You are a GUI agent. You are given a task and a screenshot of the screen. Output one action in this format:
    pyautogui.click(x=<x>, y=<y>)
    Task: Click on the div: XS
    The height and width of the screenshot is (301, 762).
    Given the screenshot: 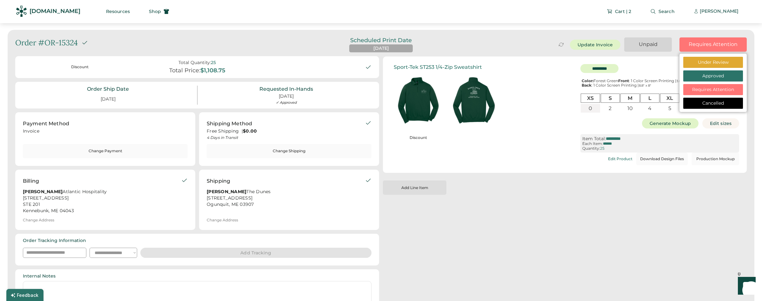 What is the action you would take?
    pyautogui.click(x=590, y=98)
    